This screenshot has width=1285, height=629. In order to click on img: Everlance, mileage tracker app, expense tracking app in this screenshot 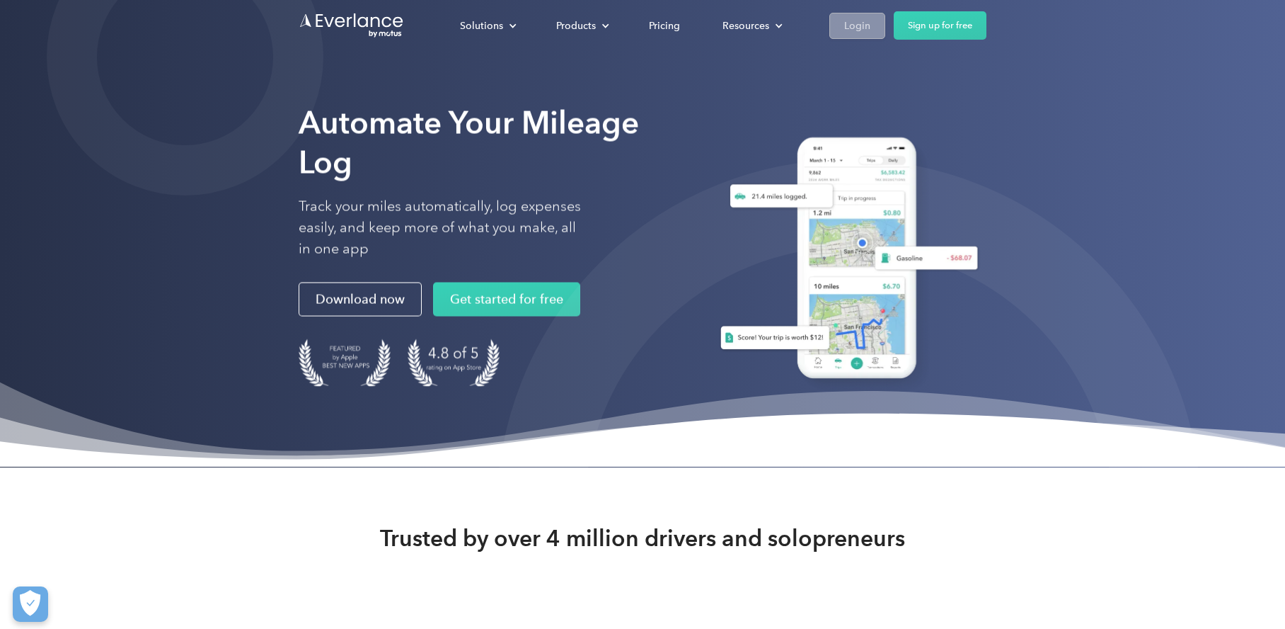, I will do `click(845, 260)`.